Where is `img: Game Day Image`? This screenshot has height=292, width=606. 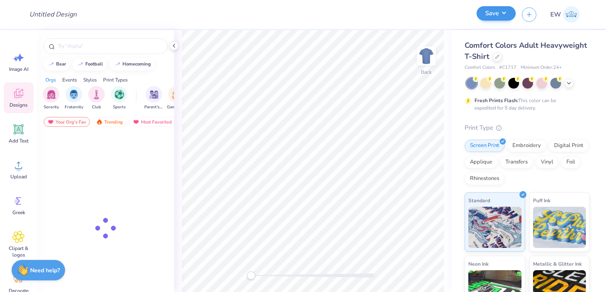
img: Game Day Image is located at coordinates (176, 94).